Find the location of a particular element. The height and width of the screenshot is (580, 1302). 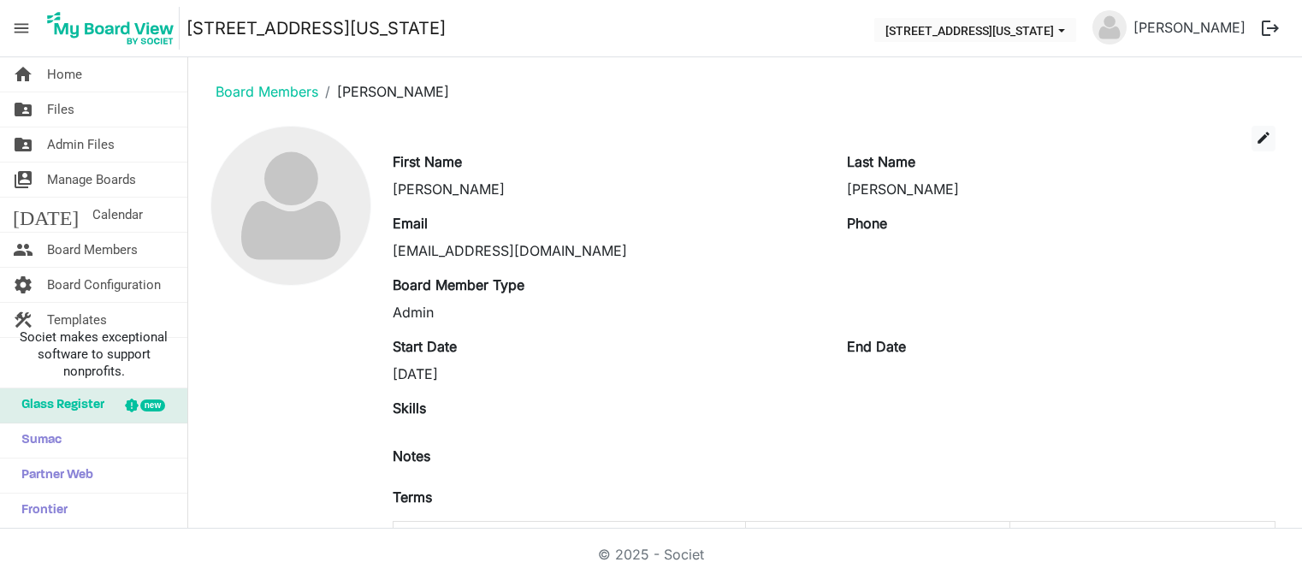

label: Board Member Type is located at coordinates (459, 285).